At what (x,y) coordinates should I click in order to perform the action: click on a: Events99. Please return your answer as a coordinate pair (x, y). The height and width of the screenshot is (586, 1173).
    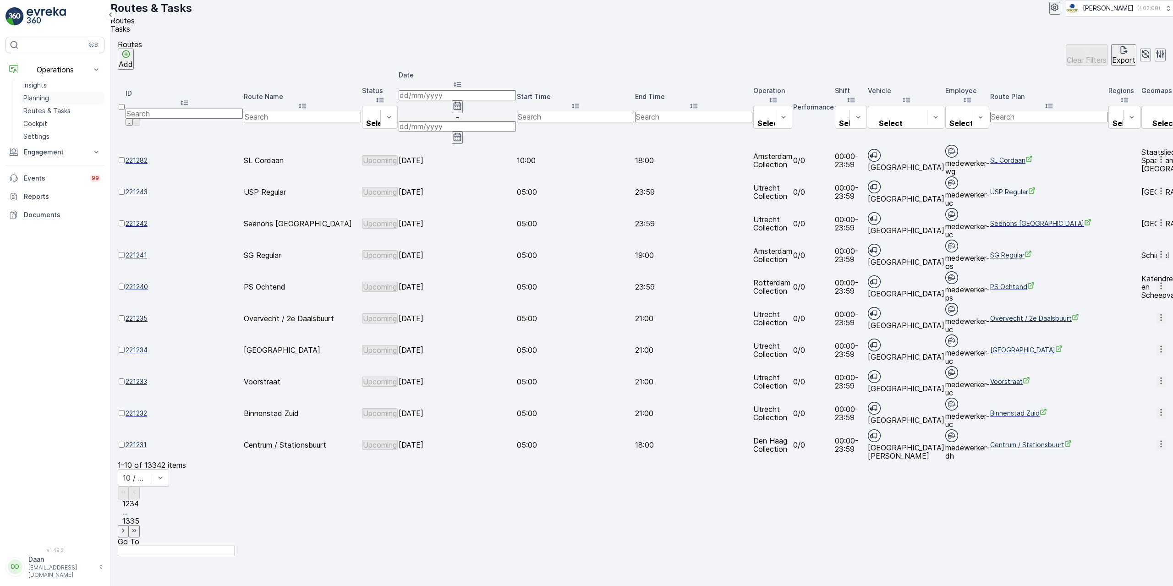
    Looking at the image, I should click on (55, 178).